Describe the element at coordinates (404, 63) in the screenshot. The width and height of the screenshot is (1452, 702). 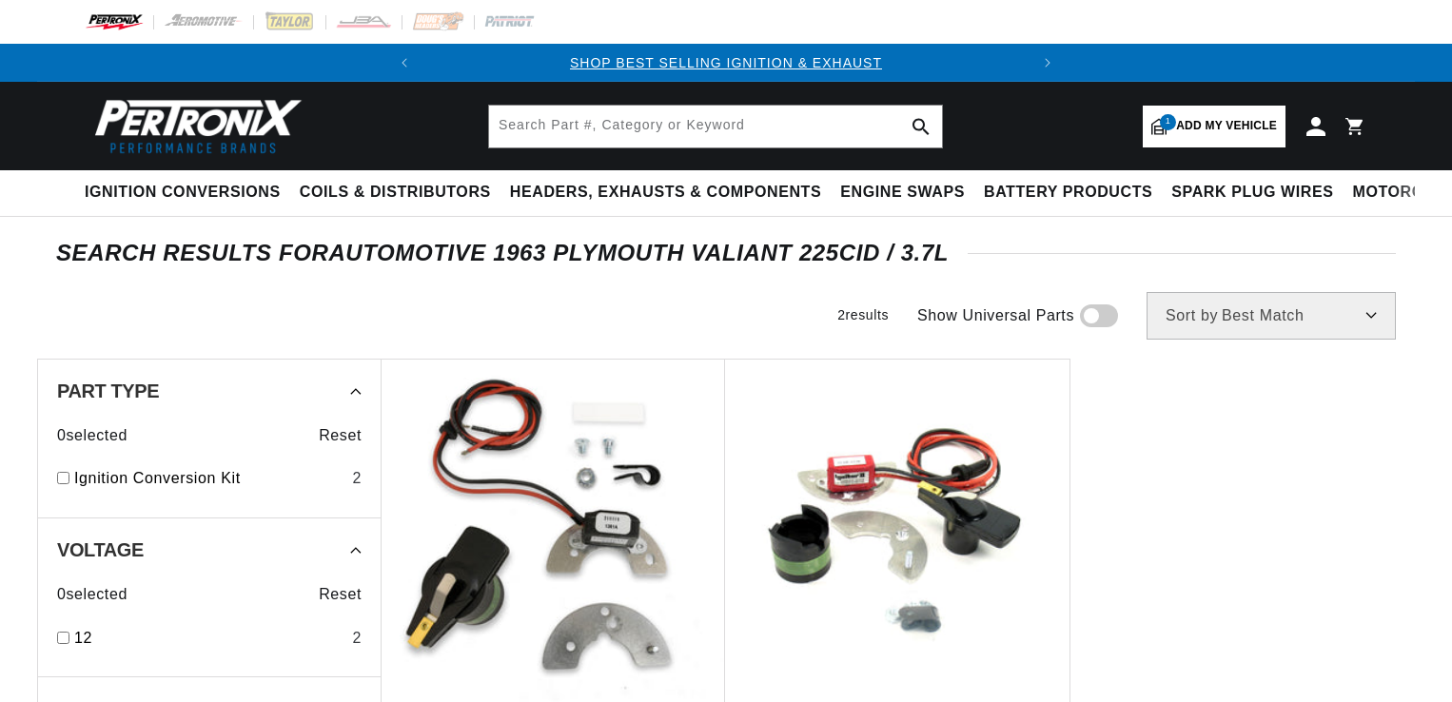
I see `button: Translation missing: en.sections.announcements.previous_announcement` at that location.